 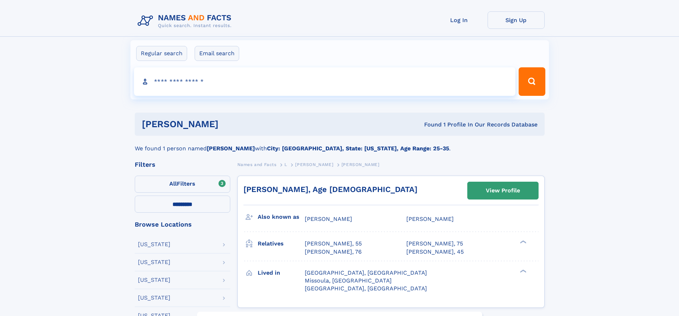 What do you see at coordinates (516, 20) in the screenshot?
I see `a: Sign Up` at bounding box center [516, 20].